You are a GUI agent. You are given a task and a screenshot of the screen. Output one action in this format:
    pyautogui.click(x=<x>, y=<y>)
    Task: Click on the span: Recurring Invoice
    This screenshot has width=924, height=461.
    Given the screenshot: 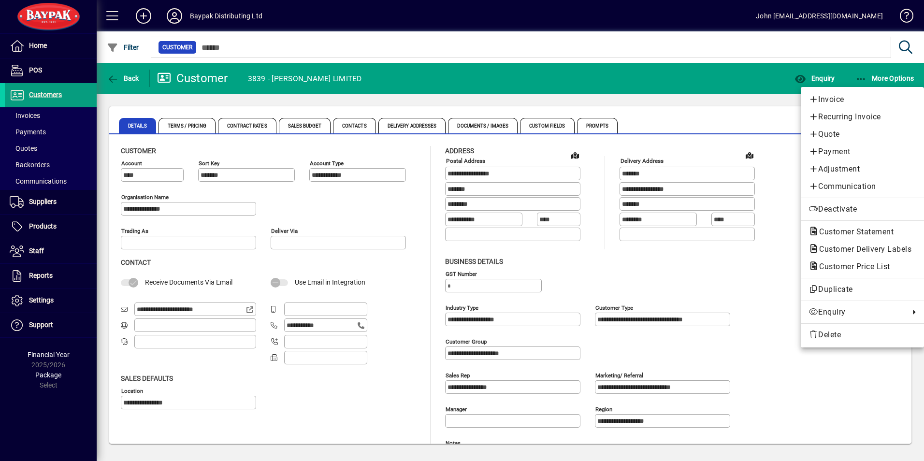 What is the action you would take?
    pyautogui.click(x=862, y=117)
    